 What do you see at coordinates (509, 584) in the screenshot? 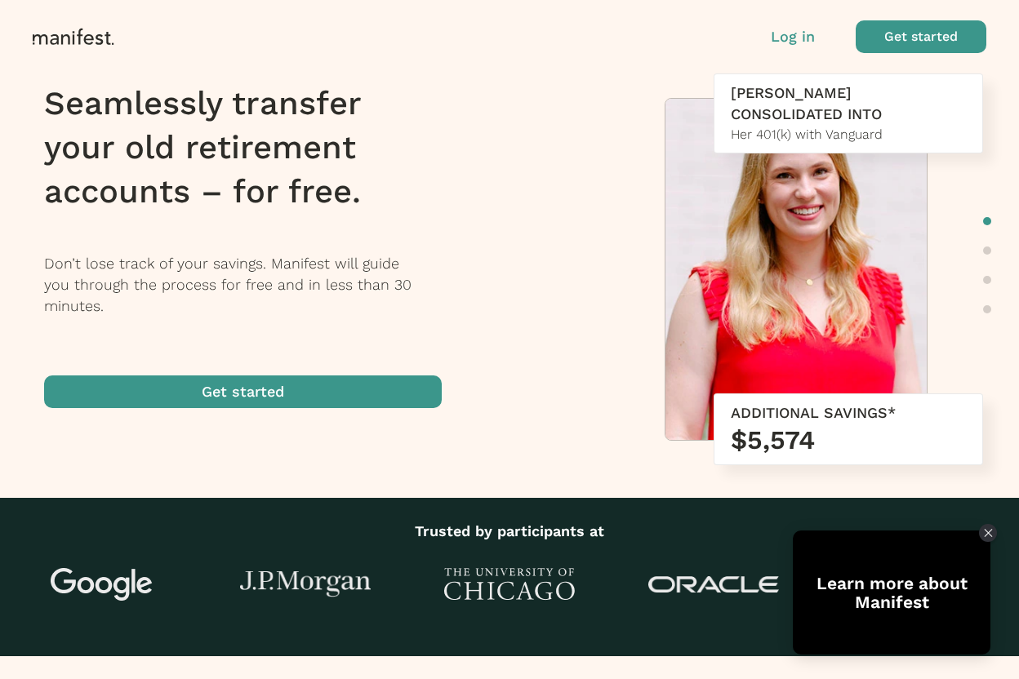
I see `img: University of Chicago` at bounding box center [509, 584].